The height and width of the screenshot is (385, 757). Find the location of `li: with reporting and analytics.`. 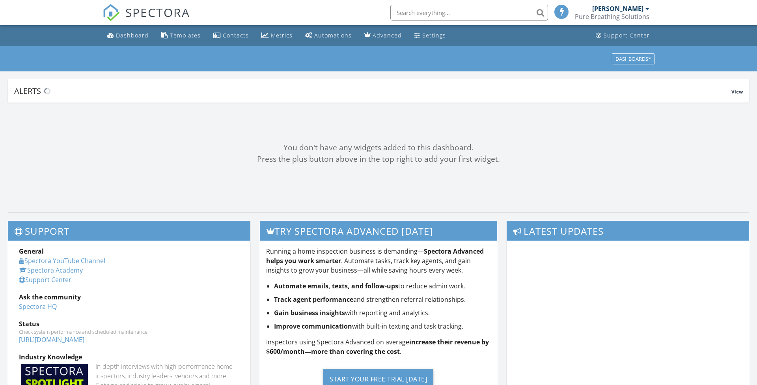

li: with reporting and analytics. is located at coordinates (382, 313).